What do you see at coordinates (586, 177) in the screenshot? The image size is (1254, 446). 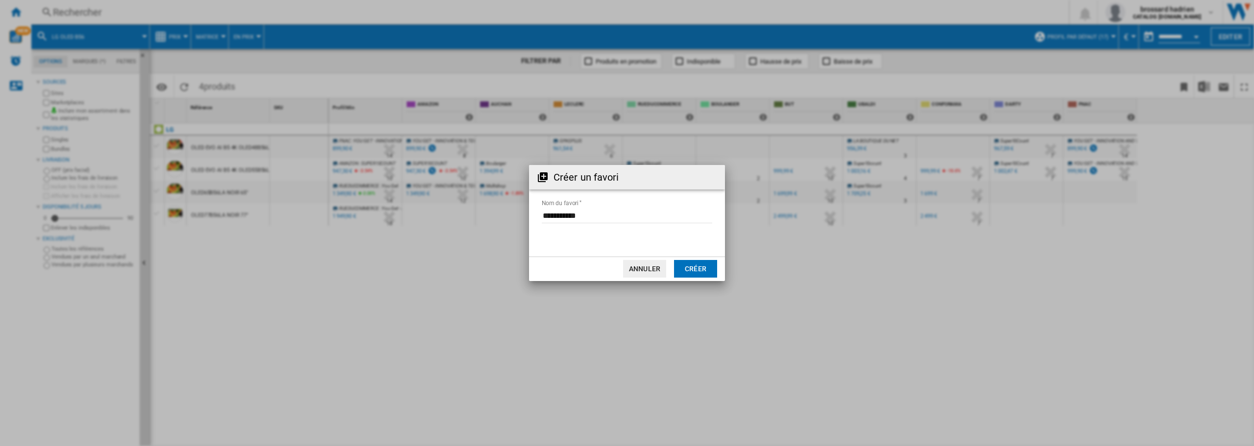 I see `h2: Créer un favori` at bounding box center [586, 177].